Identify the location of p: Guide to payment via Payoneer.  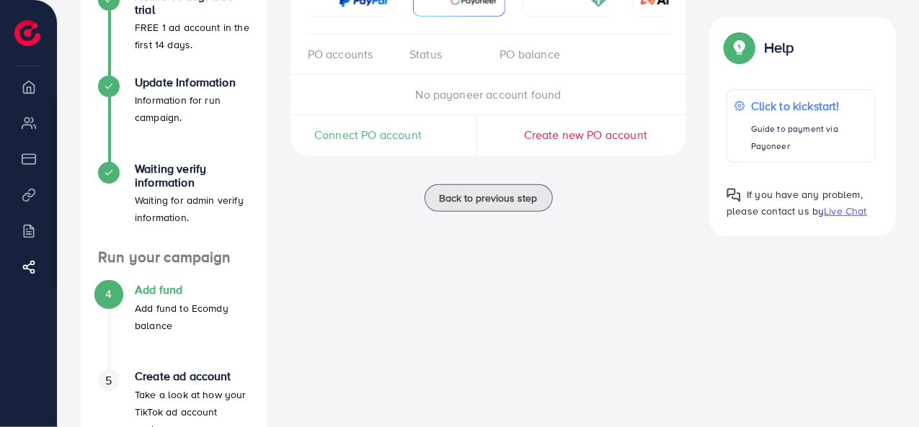
(809, 138).